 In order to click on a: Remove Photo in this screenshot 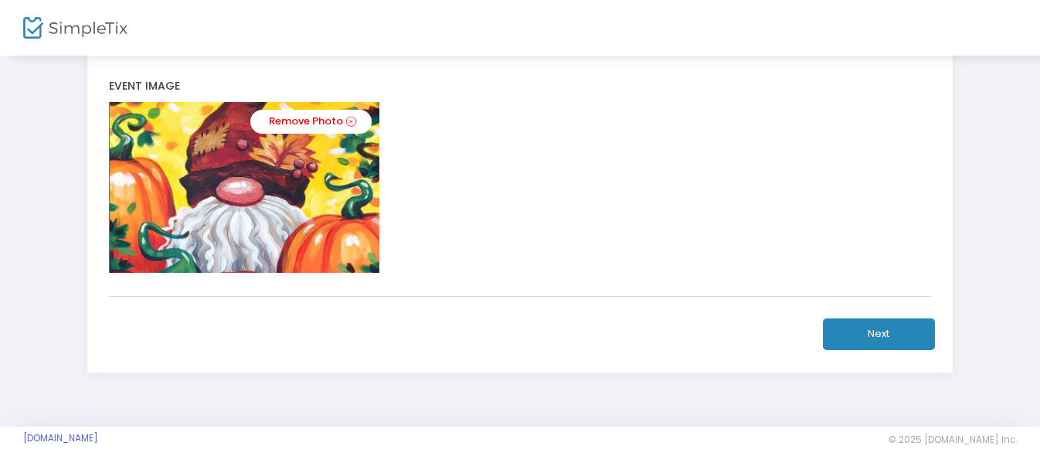, I will do `click(311, 121)`.